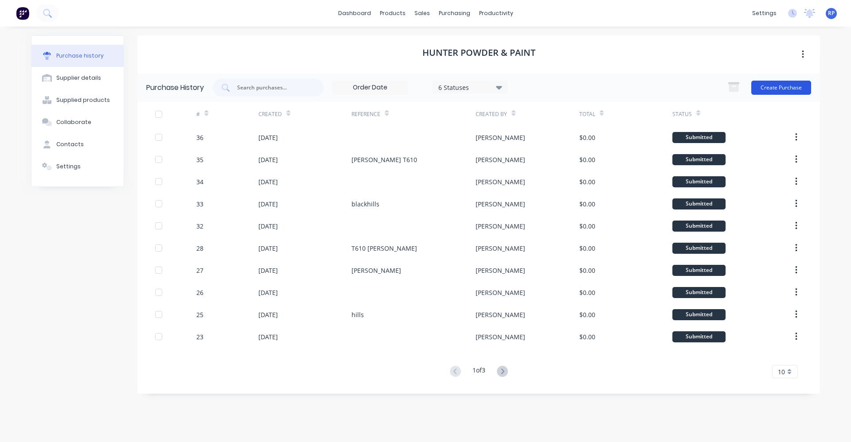  I want to click on div: sales, so click(422, 13).